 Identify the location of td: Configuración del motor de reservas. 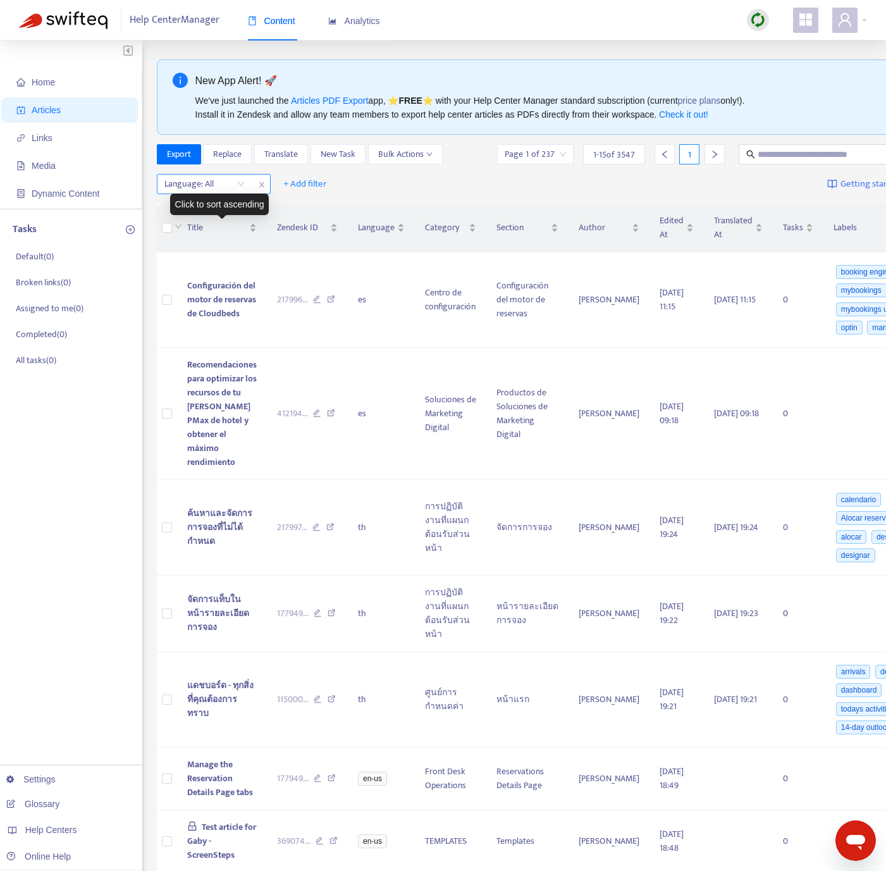
(528, 300).